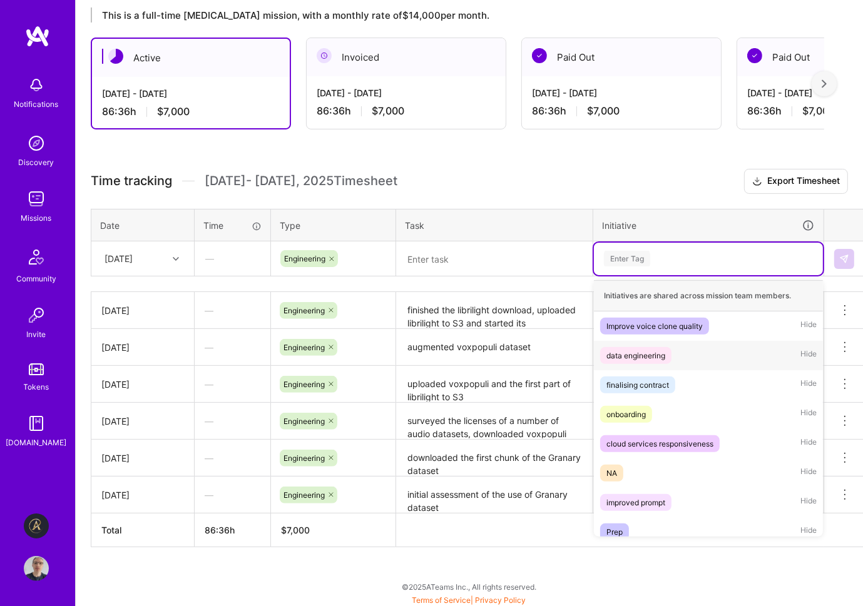 The height and width of the screenshot is (606, 863). I want to click on a: Aldea: Transforming Behavior Change Through AI-Driven Coaching, so click(36, 526).